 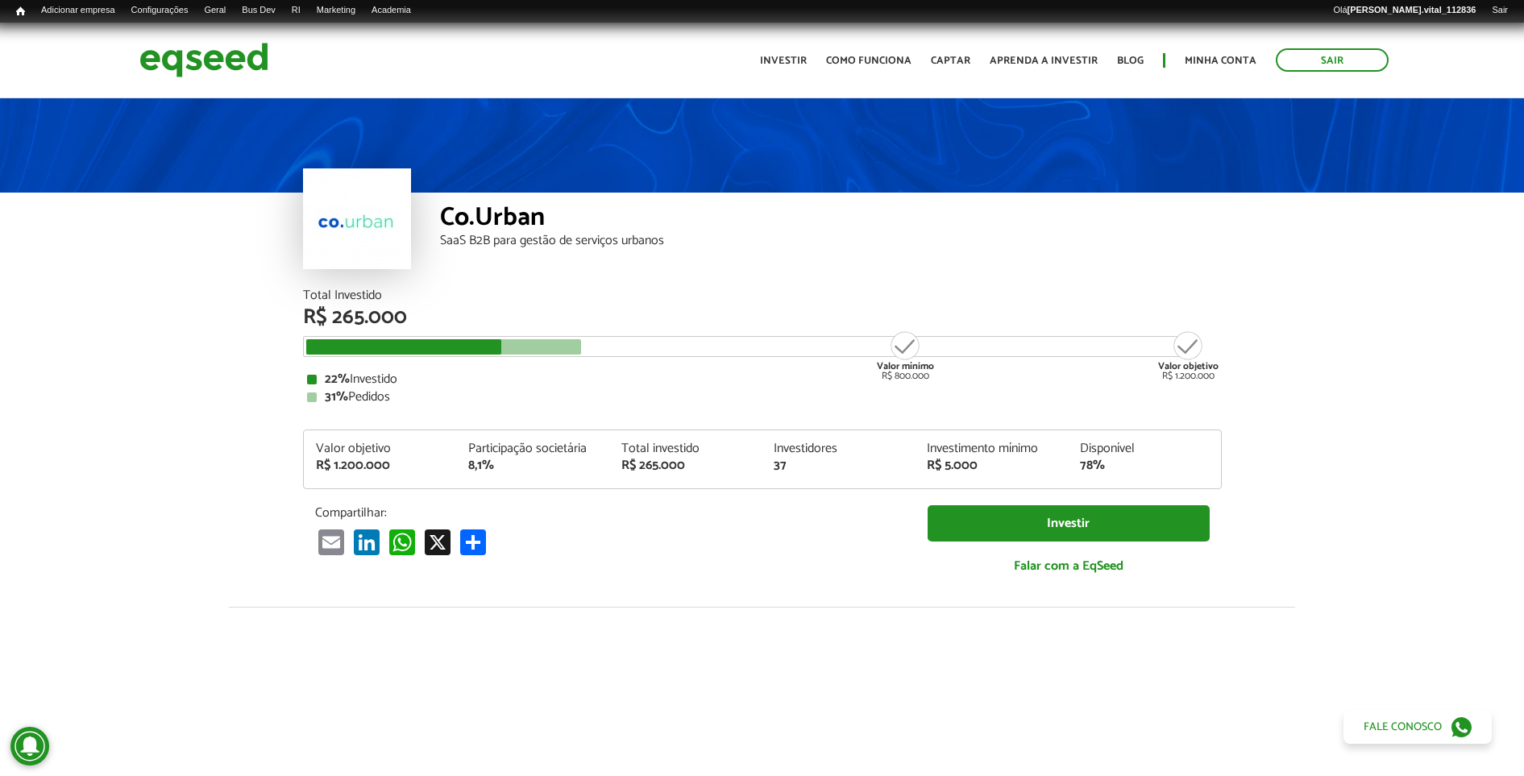 I want to click on span: Início, so click(x=20, y=11).